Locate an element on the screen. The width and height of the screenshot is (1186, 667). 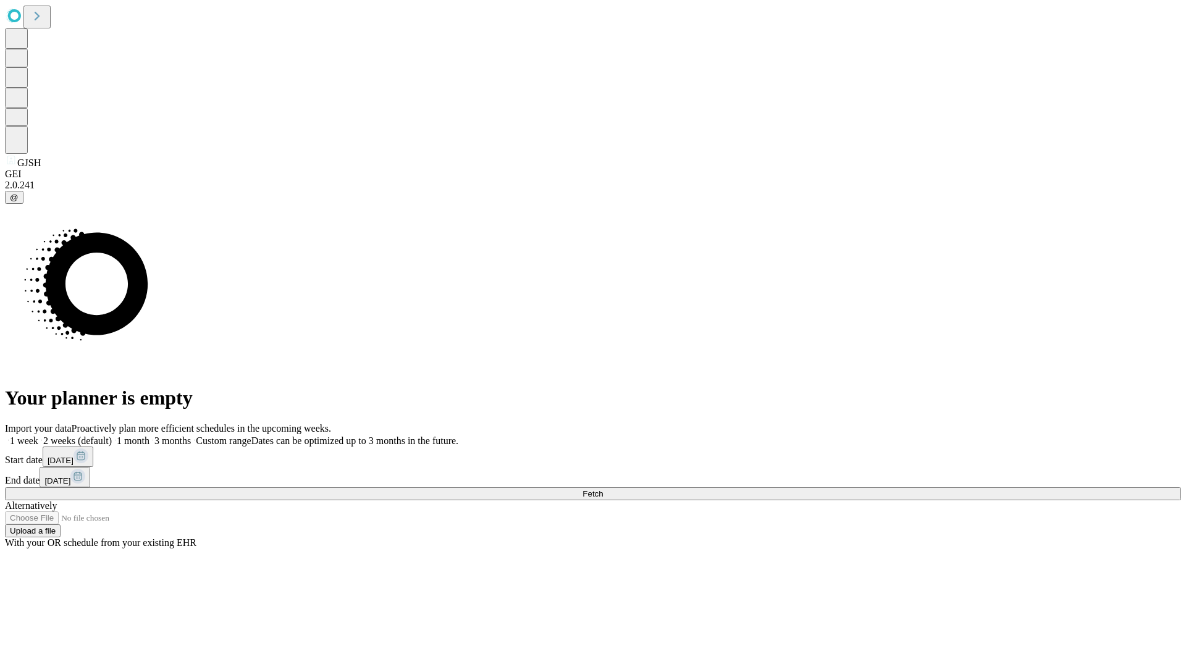
span: 2 weeks (default) is located at coordinates (77, 440).